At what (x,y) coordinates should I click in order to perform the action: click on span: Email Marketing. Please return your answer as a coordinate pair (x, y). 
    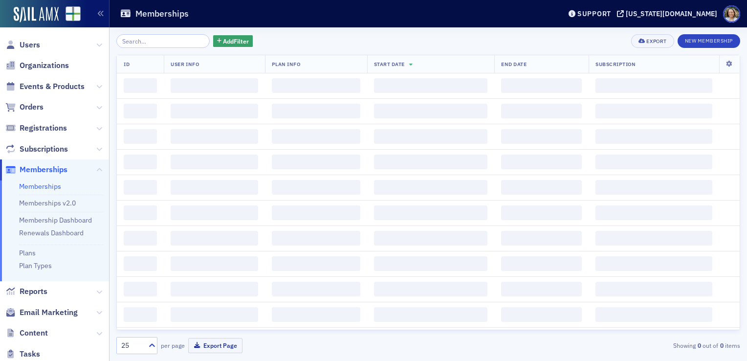
    Looking at the image, I should click on (48, 312).